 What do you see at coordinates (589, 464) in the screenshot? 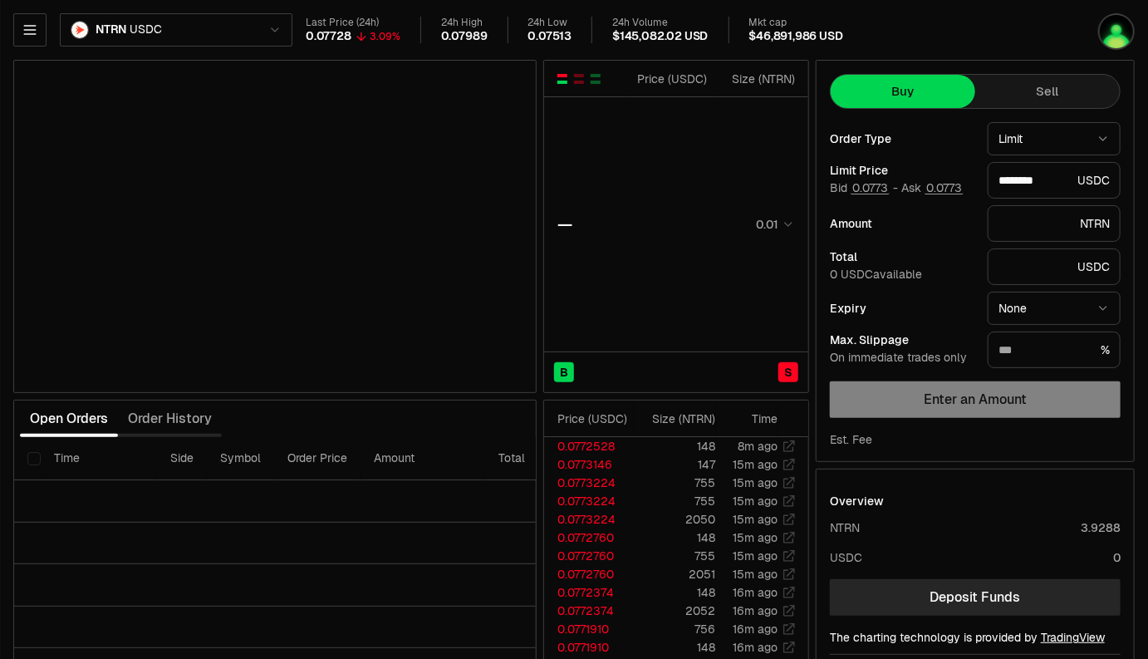
I see `td: 0.0773146` at bounding box center [589, 464].